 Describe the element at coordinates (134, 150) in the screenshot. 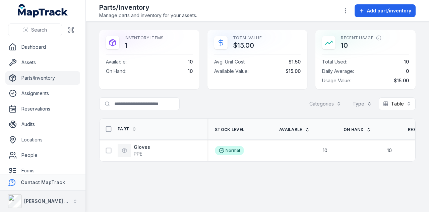

I see `a: GlovesPPE` at that location.